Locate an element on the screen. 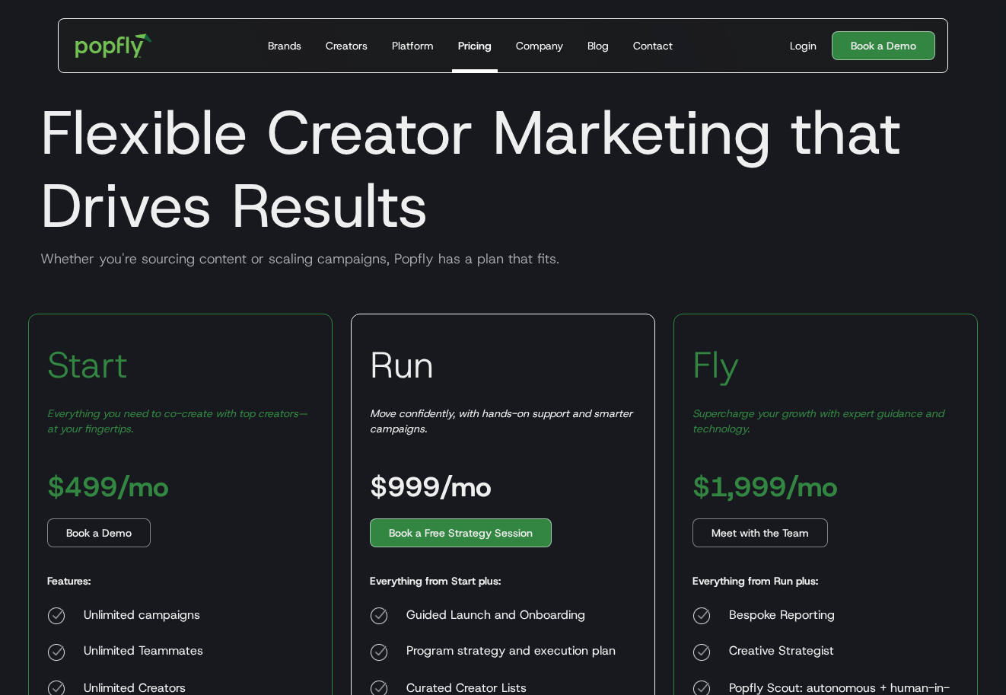  div: Book a Free Strategy Session is located at coordinates (461, 533).